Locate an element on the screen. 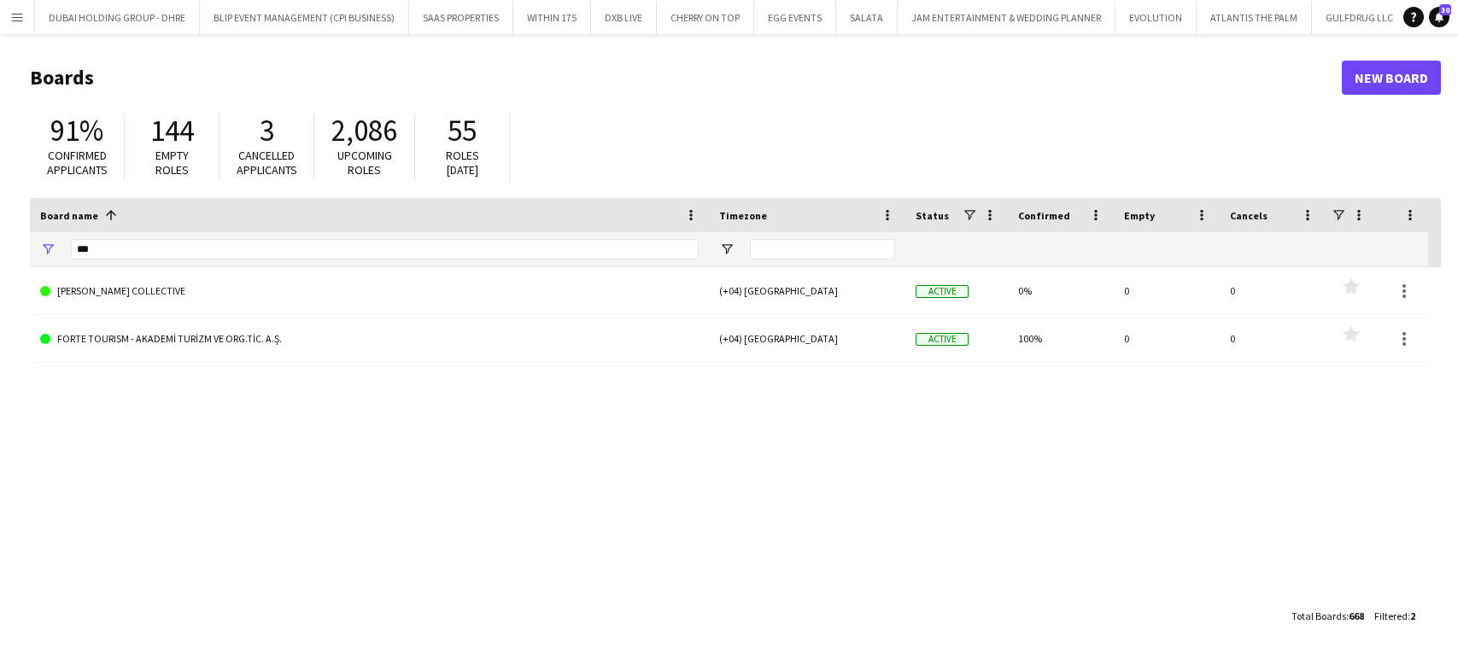 This screenshot has width=1458, height=659. a: New Board is located at coordinates (1391, 78).